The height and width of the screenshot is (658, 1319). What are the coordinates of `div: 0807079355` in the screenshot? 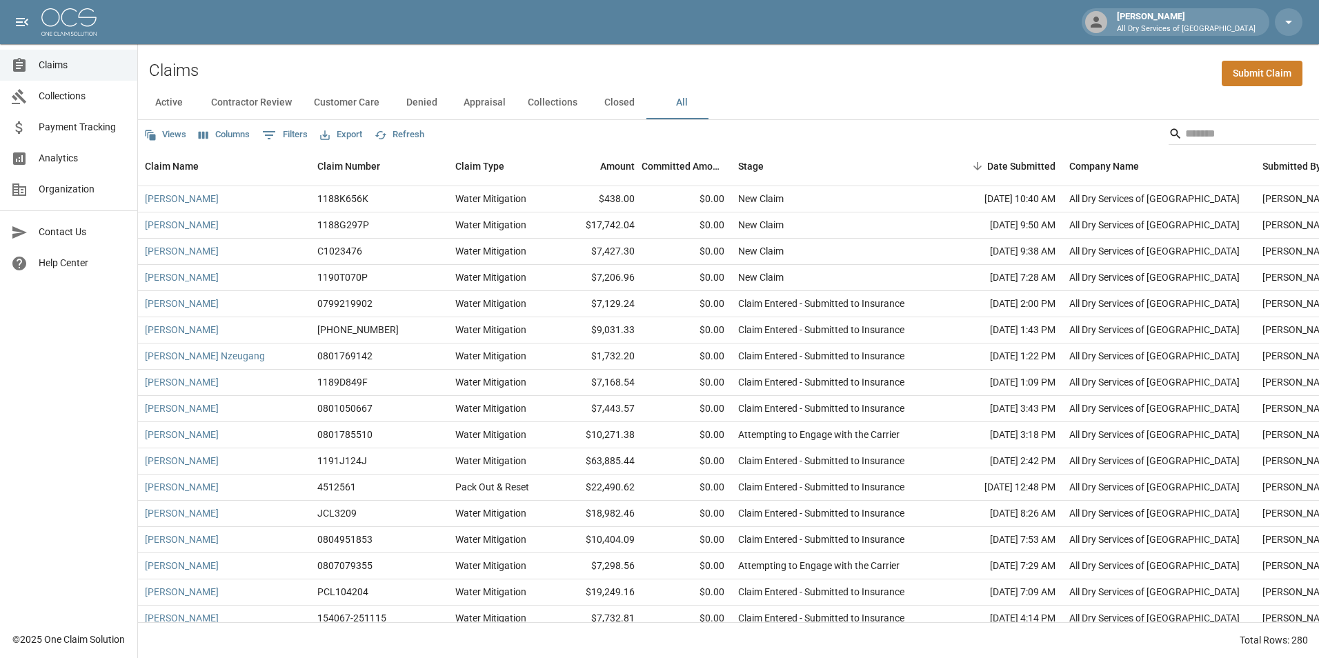 It's located at (345, 566).